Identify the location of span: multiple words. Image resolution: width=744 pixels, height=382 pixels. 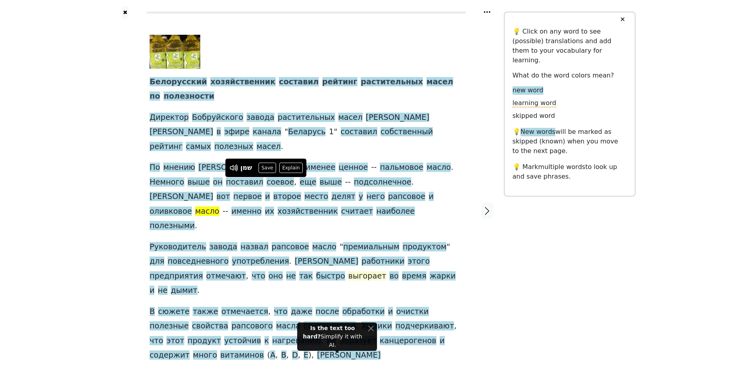
(562, 166).